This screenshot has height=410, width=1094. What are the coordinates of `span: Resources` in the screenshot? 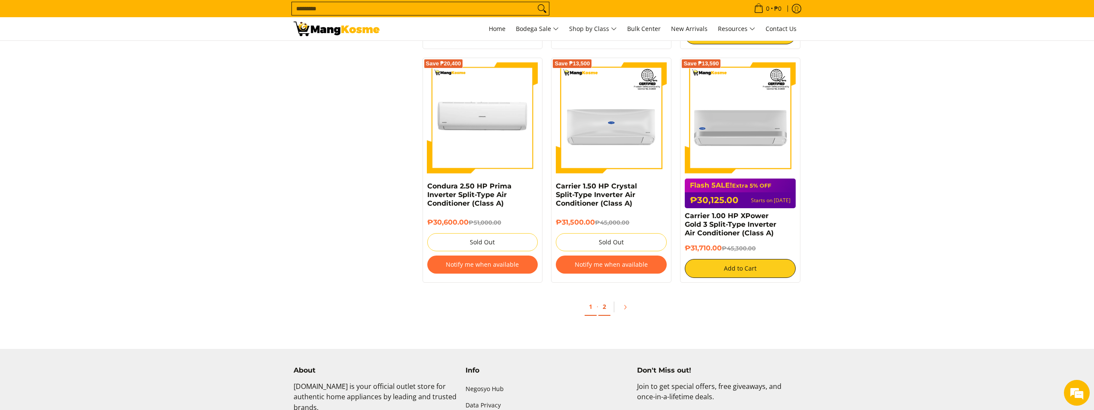 It's located at (736, 29).